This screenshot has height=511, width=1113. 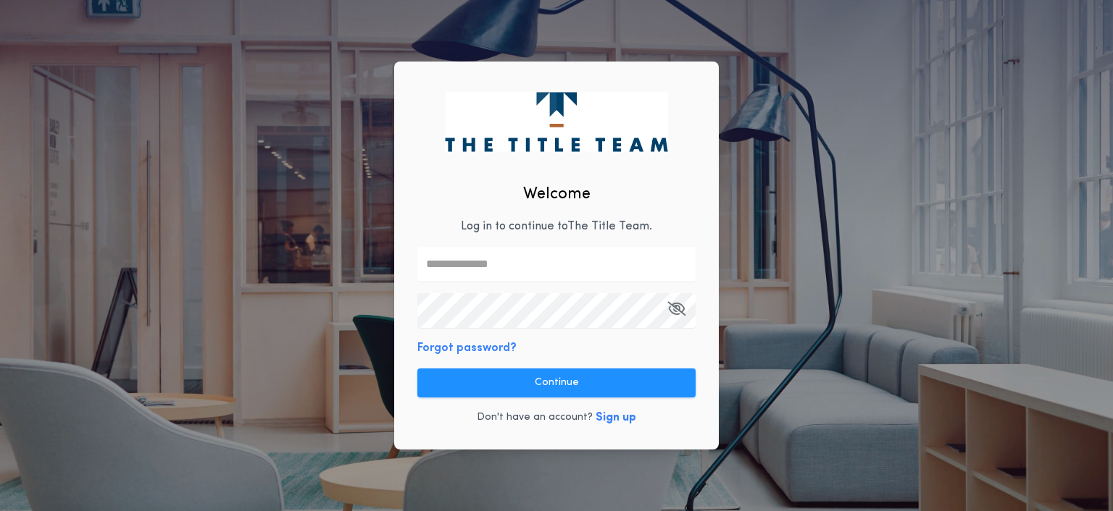 I want to click on h2: Welcome, so click(x=556, y=194).